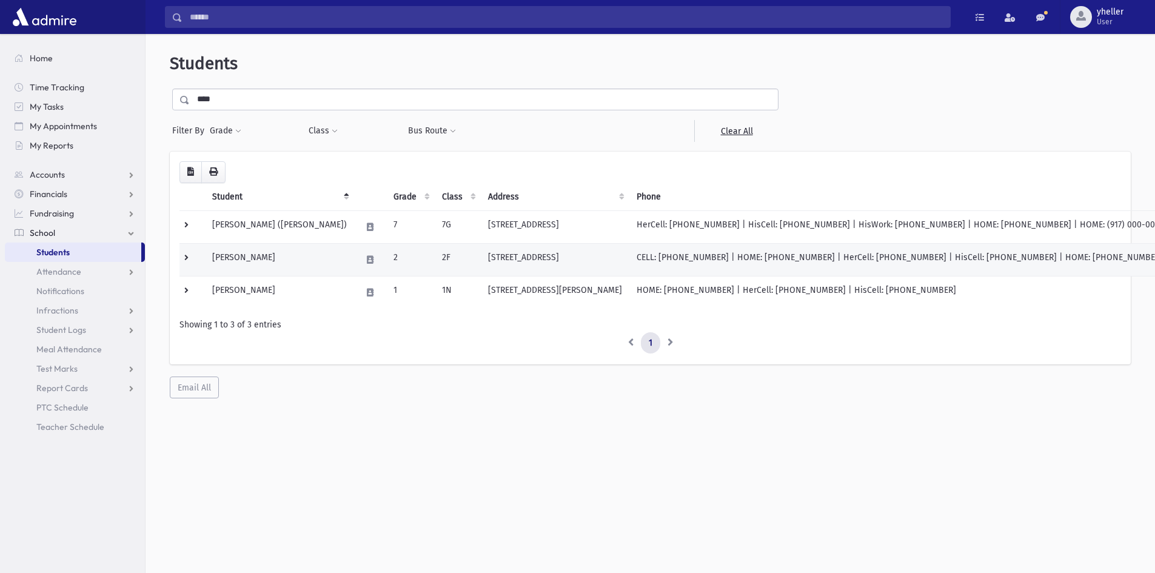  Describe the element at coordinates (226, 131) in the screenshot. I see `button: Grade` at that location.